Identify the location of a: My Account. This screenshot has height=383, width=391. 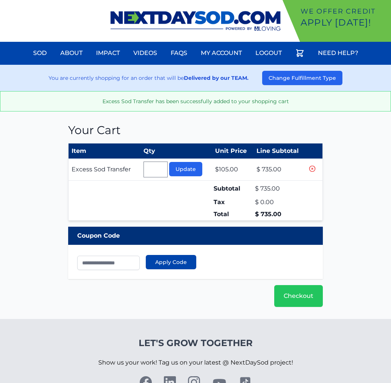
(221, 53).